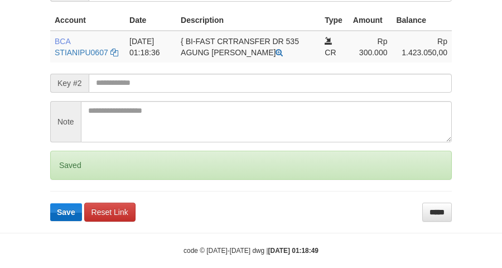 Image resolution: width=502 pixels, height=268 pixels. What do you see at coordinates (371, 20) in the screenshot?
I see `th: Amount` at bounding box center [371, 20].